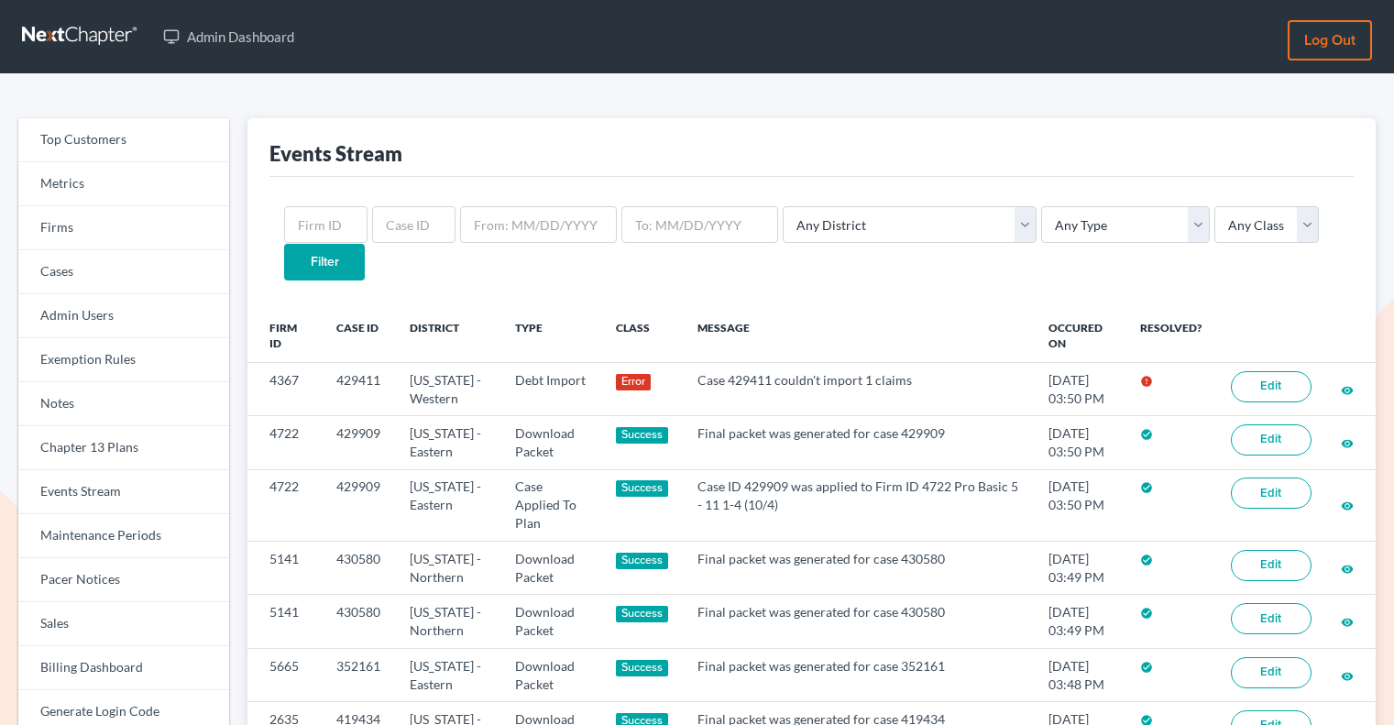 This screenshot has width=1394, height=725. What do you see at coordinates (1170, 336) in the screenshot?
I see `th: Resolved?` at bounding box center [1170, 336].